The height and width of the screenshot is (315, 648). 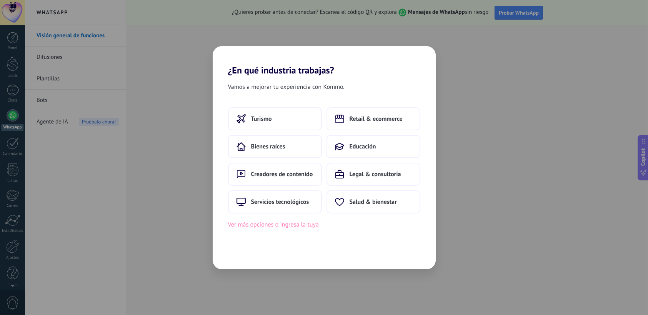 I want to click on span: Servicios tecnológicos, so click(x=280, y=202).